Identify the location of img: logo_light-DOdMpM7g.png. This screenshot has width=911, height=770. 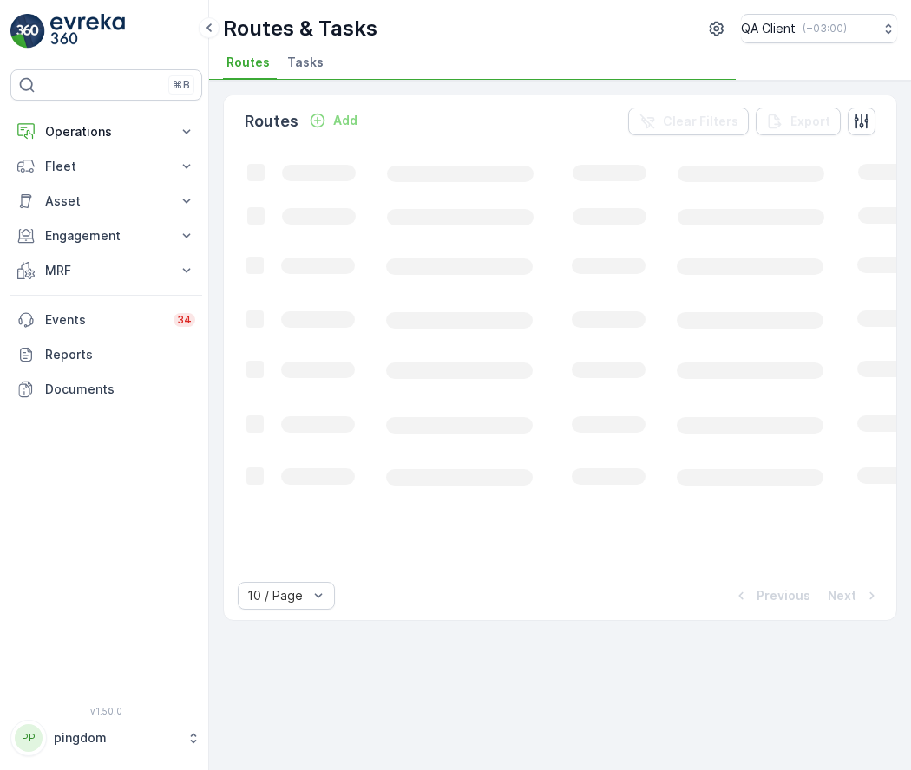
(88, 31).